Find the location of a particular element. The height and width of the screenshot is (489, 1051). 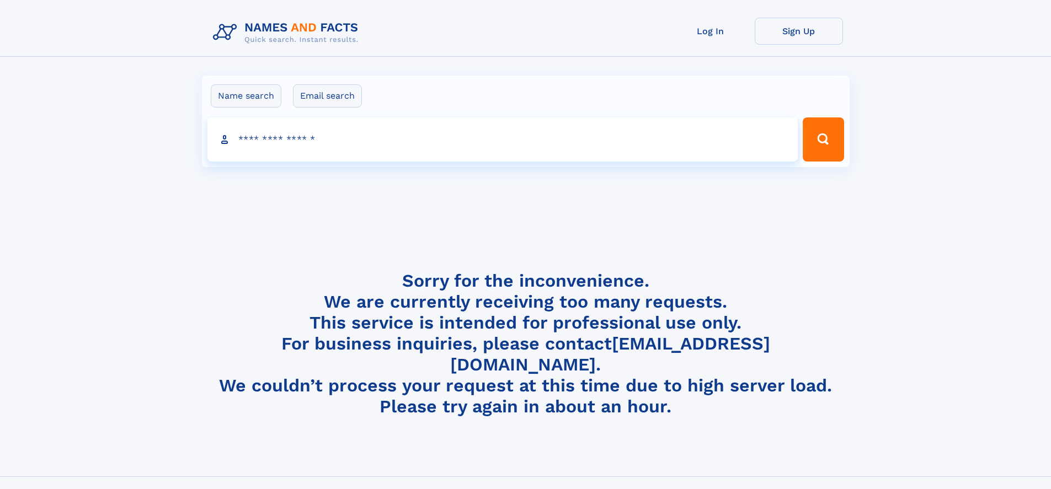

h4: Sorry for the inconvenience. We are currently receiving too many requests. This service is intend... is located at coordinates (526, 344).